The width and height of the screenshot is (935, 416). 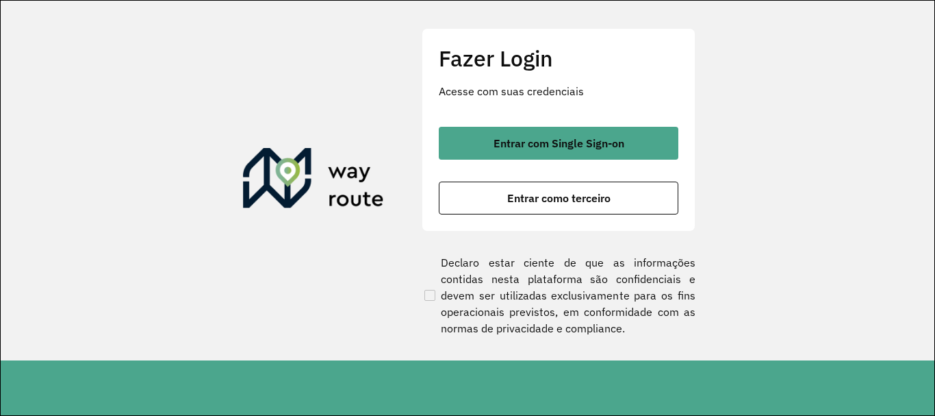 What do you see at coordinates (559, 91) in the screenshot?
I see `p: Acesse com suas credenciais` at bounding box center [559, 91].